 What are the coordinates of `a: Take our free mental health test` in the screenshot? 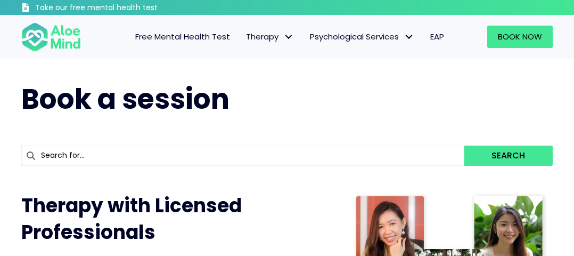 It's located at (103, 9).